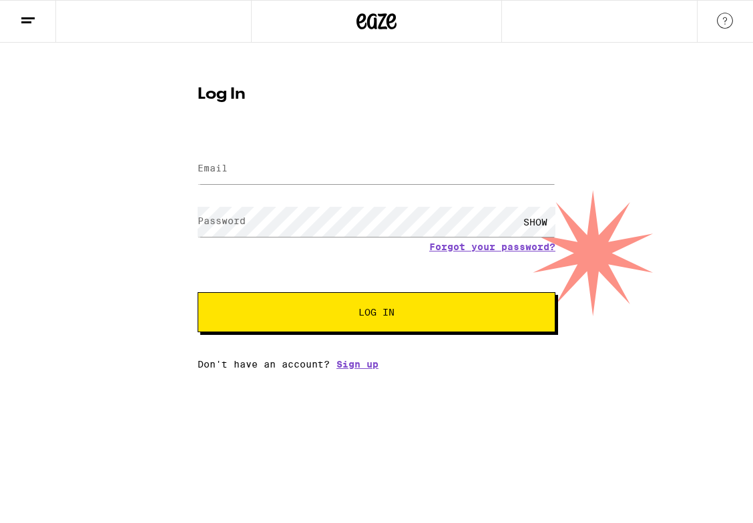 This screenshot has width=753, height=523. Describe the element at coordinates (492, 247) in the screenshot. I see `a: Forgot your password?` at that location.